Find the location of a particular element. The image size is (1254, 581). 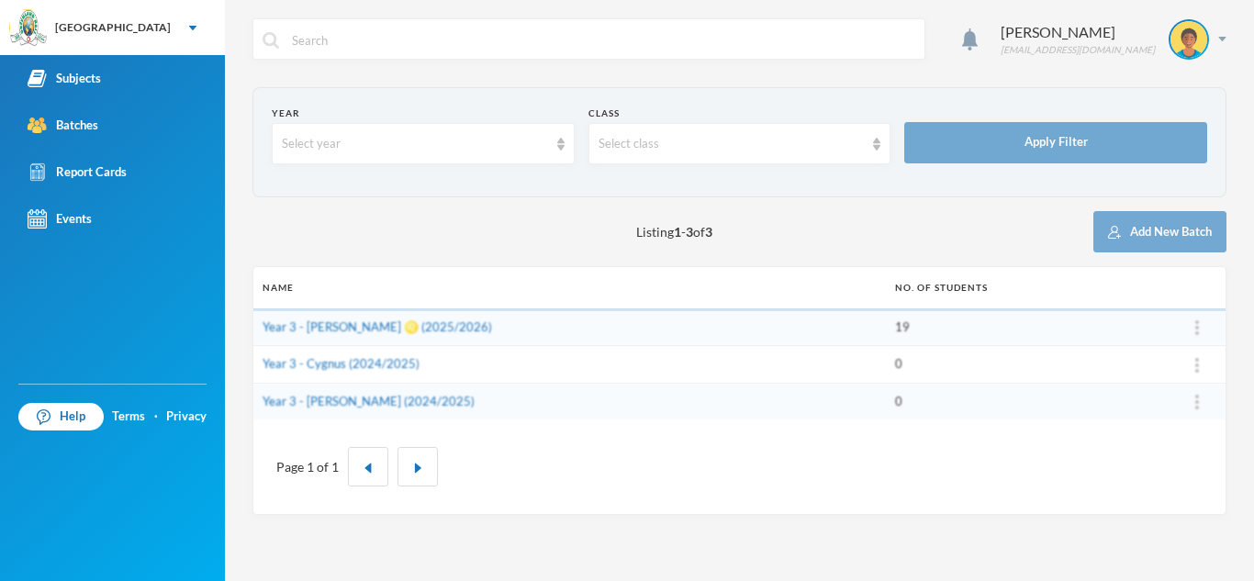

button: Add New Batch is located at coordinates (1160, 231).